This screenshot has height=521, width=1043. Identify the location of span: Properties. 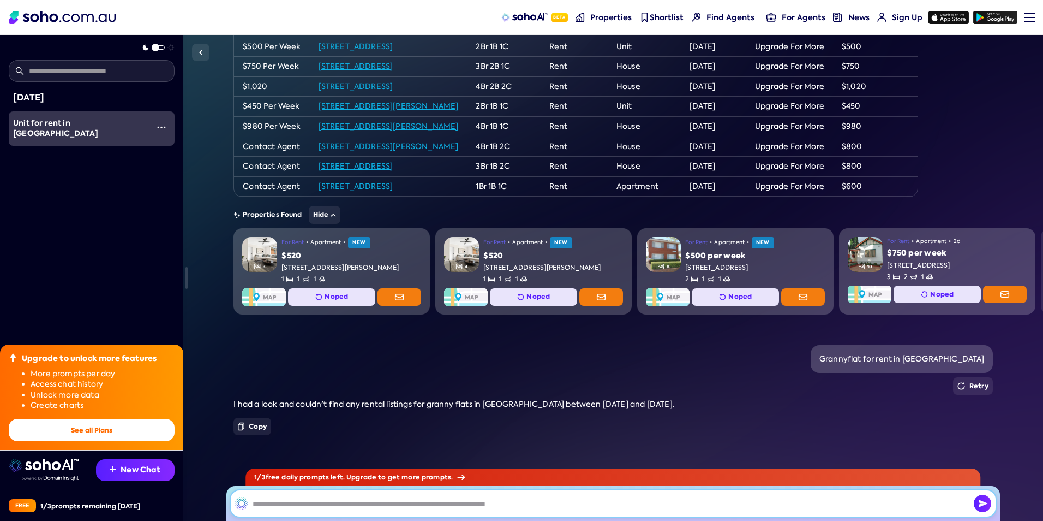
(611, 17).